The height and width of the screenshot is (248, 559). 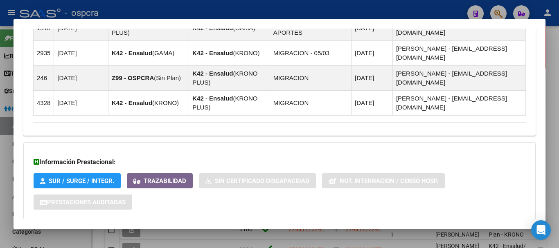 I want to click on button: Not. Internacion / Censo Hosp., so click(x=383, y=181).